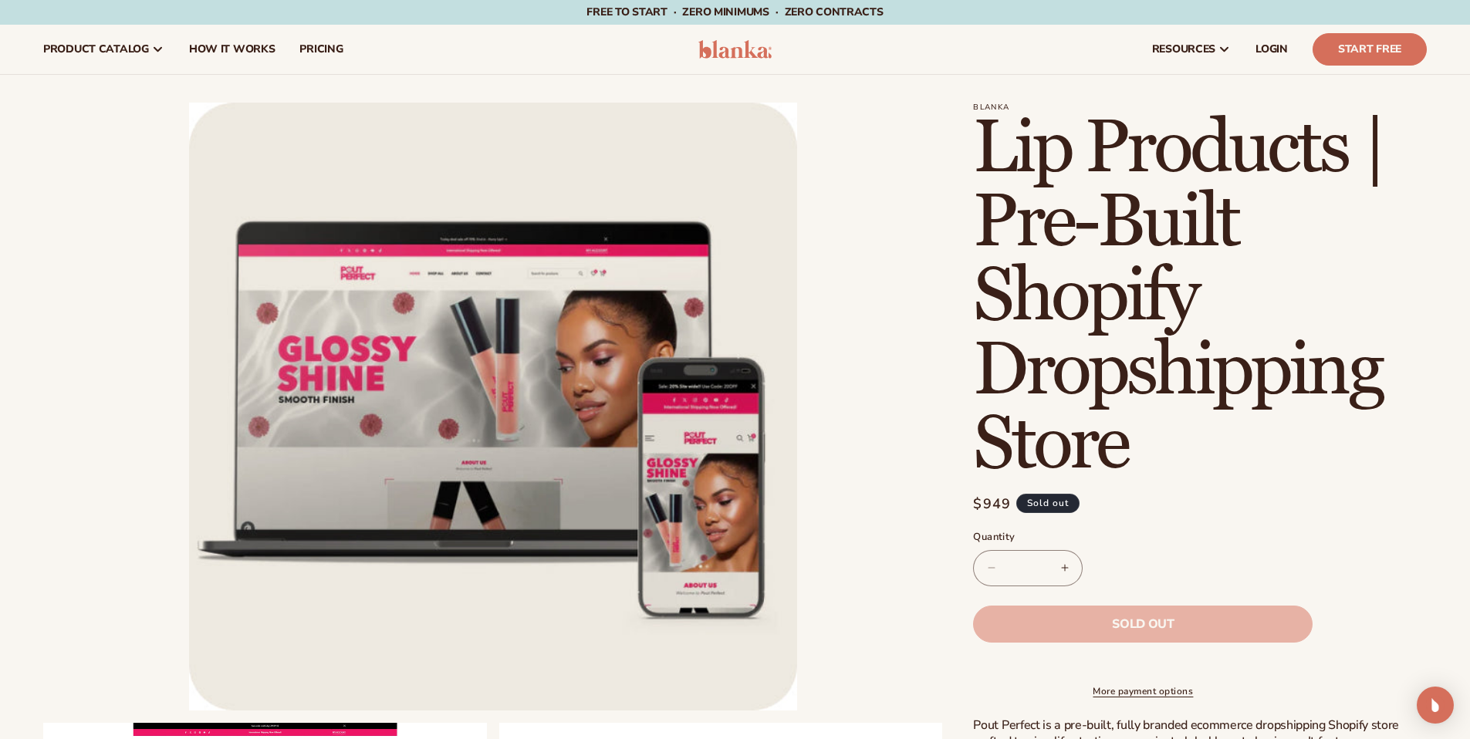 Image resolution: width=1470 pixels, height=739 pixels. I want to click on a: More payment options, so click(1143, 692).